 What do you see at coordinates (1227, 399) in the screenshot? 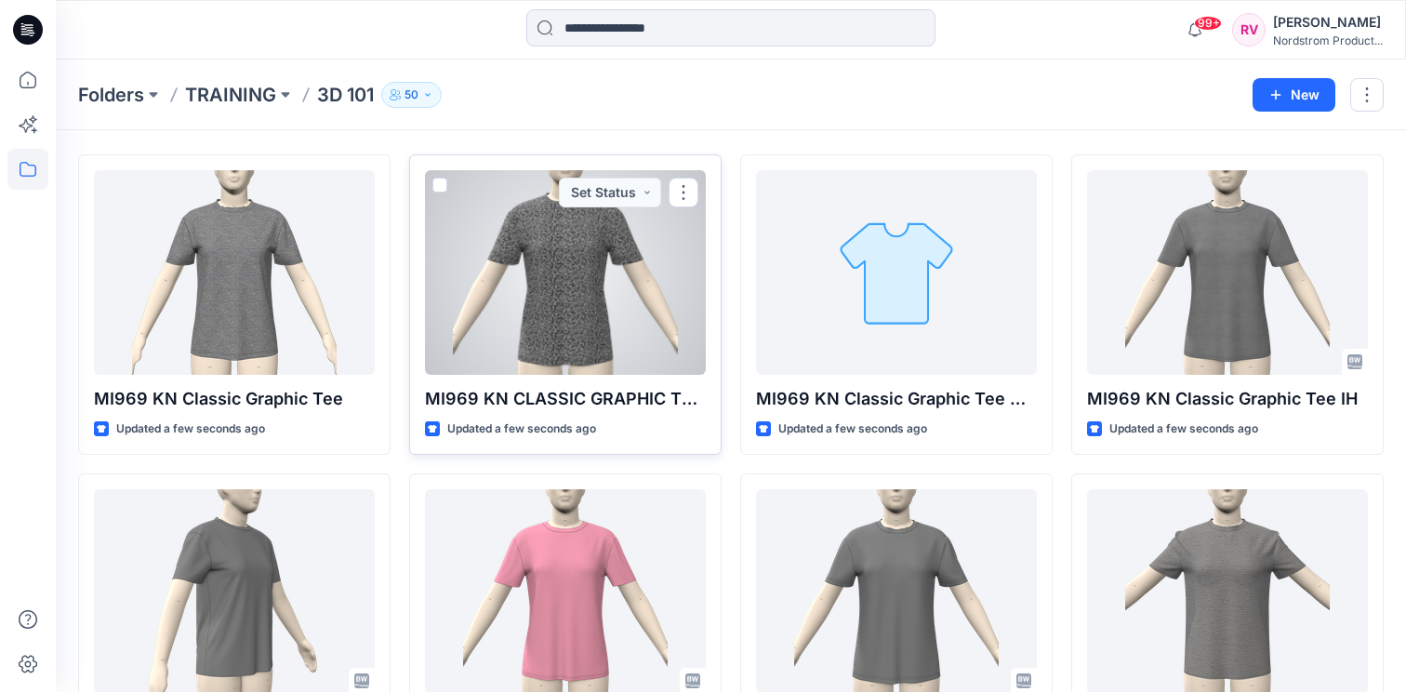
I see `p: MI969 KN Classic Graphic Tee IH` at bounding box center [1227, 399].